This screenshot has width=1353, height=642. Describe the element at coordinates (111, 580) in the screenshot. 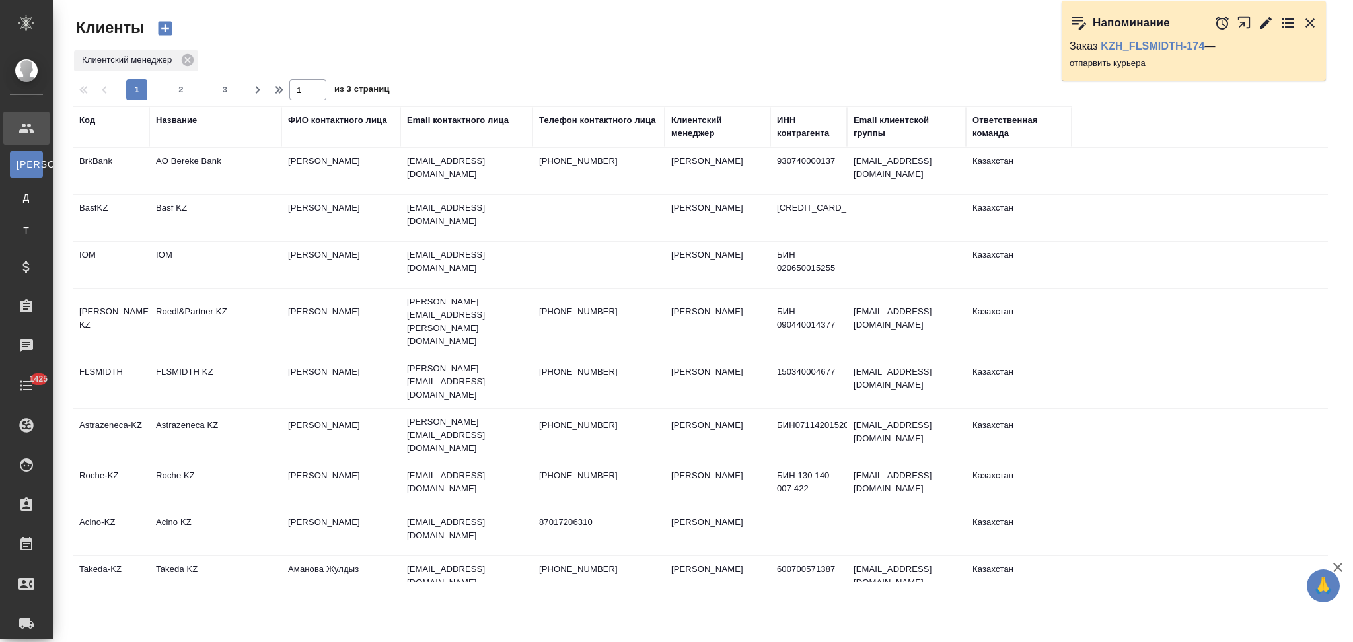

I see `td: Takeda-KZ` at that location.